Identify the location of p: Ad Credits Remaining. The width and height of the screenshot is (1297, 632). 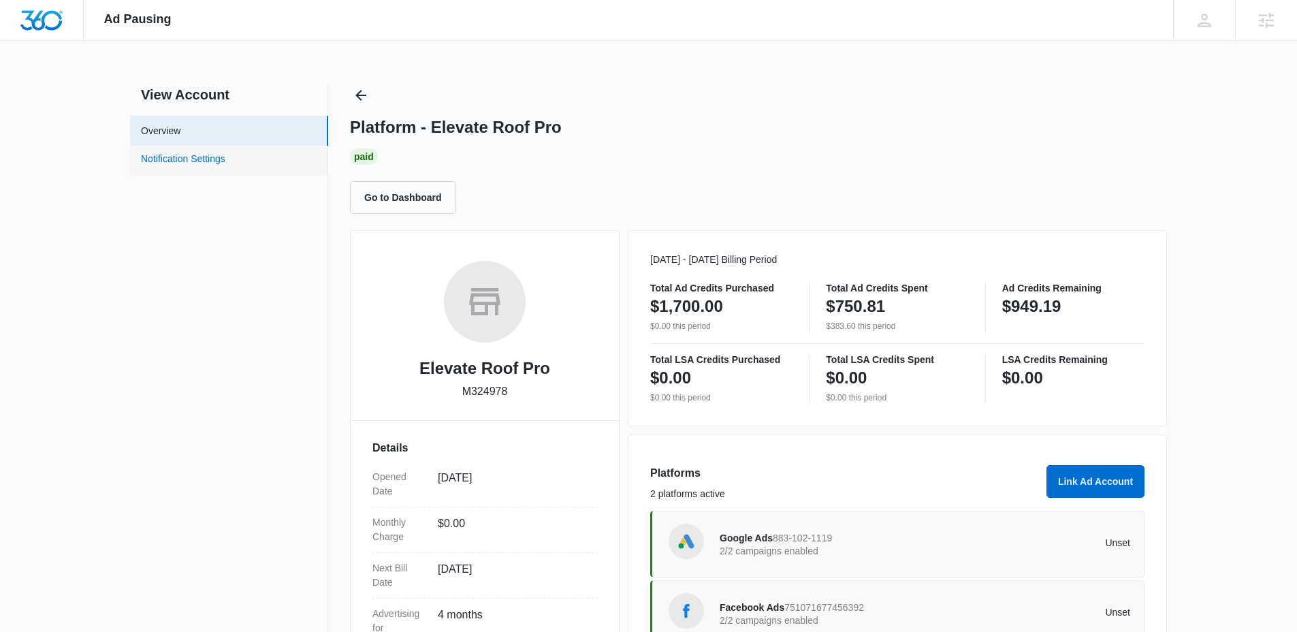
(1073, 288).